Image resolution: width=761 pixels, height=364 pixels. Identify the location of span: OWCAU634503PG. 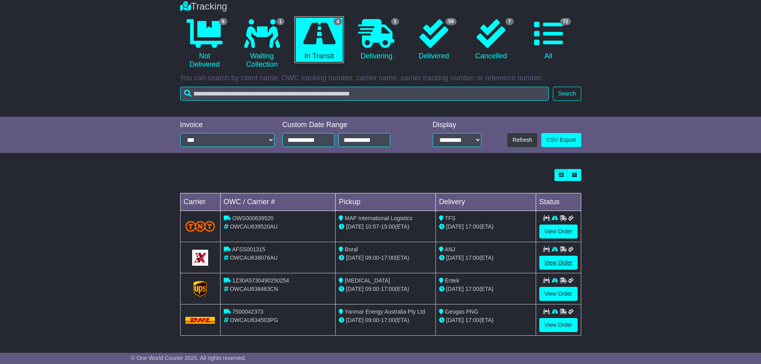
(254, 320).